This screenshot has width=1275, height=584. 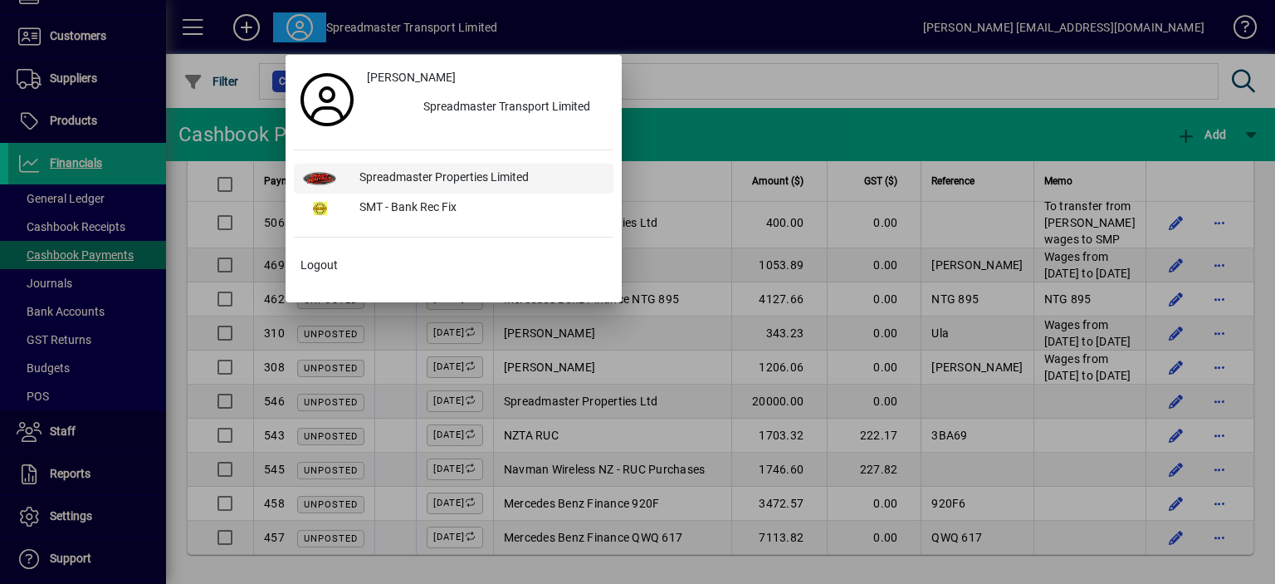 I want to click on div: Spreadmaster Properties Limited, so click(x=480, y=178).